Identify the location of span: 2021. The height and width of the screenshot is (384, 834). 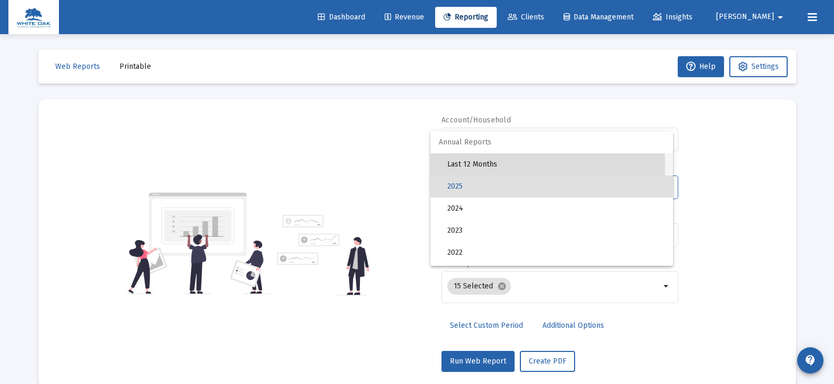
(555, 275).